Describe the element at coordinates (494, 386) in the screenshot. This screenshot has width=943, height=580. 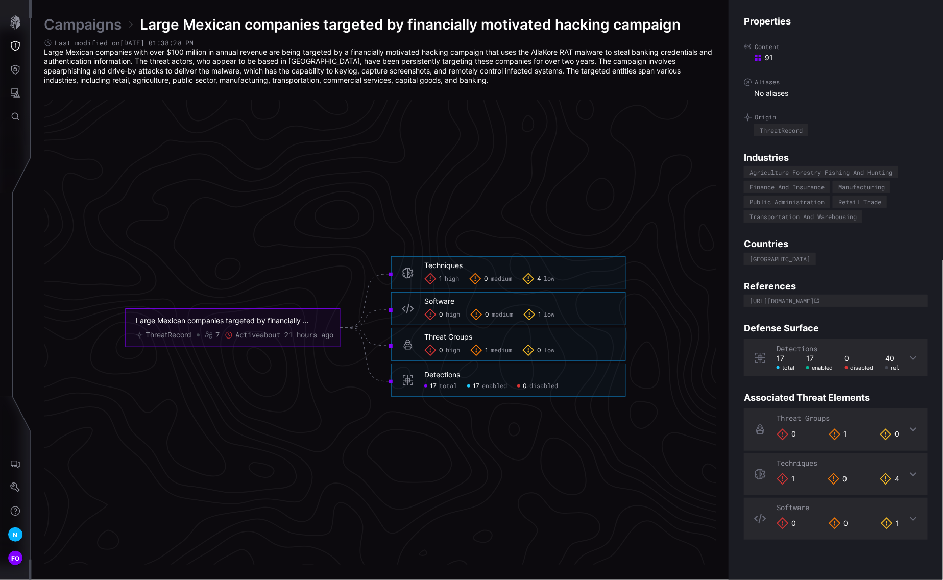
I see `span: enabled` at that location.